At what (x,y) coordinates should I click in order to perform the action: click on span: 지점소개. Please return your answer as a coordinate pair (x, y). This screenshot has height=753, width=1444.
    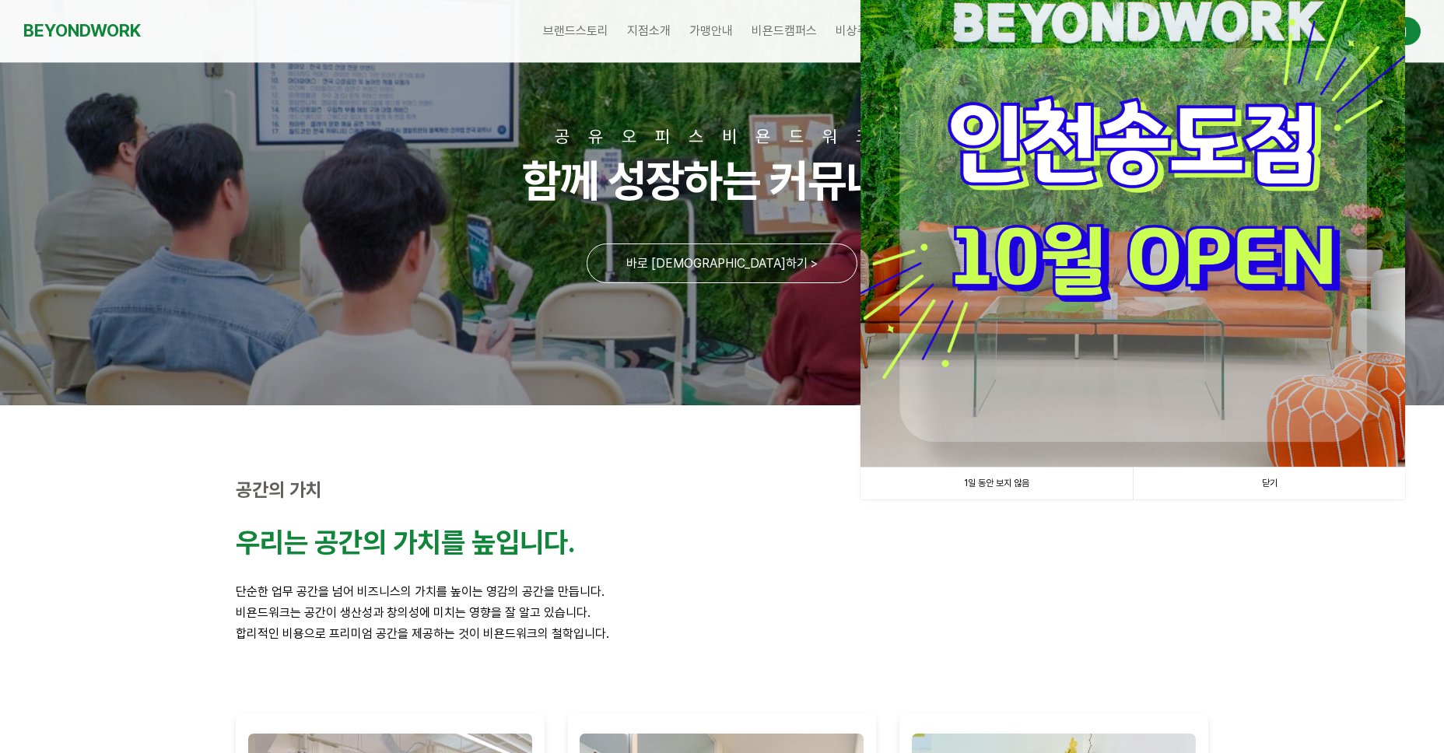
    Looking at the image, I should click on (649, 30).